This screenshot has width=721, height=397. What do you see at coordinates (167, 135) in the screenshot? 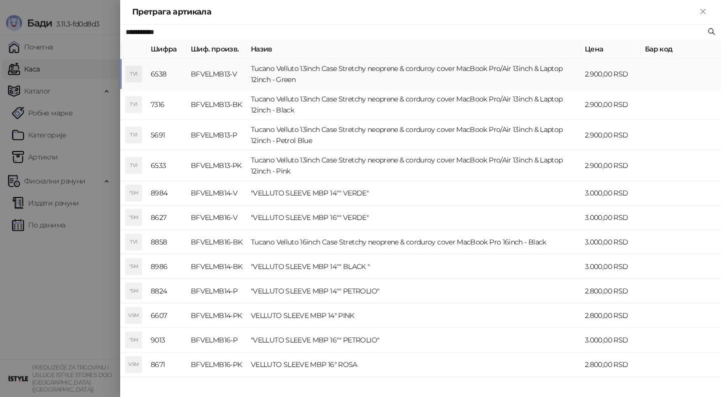
I see `td: 5691` at bounding box center [167, 135].